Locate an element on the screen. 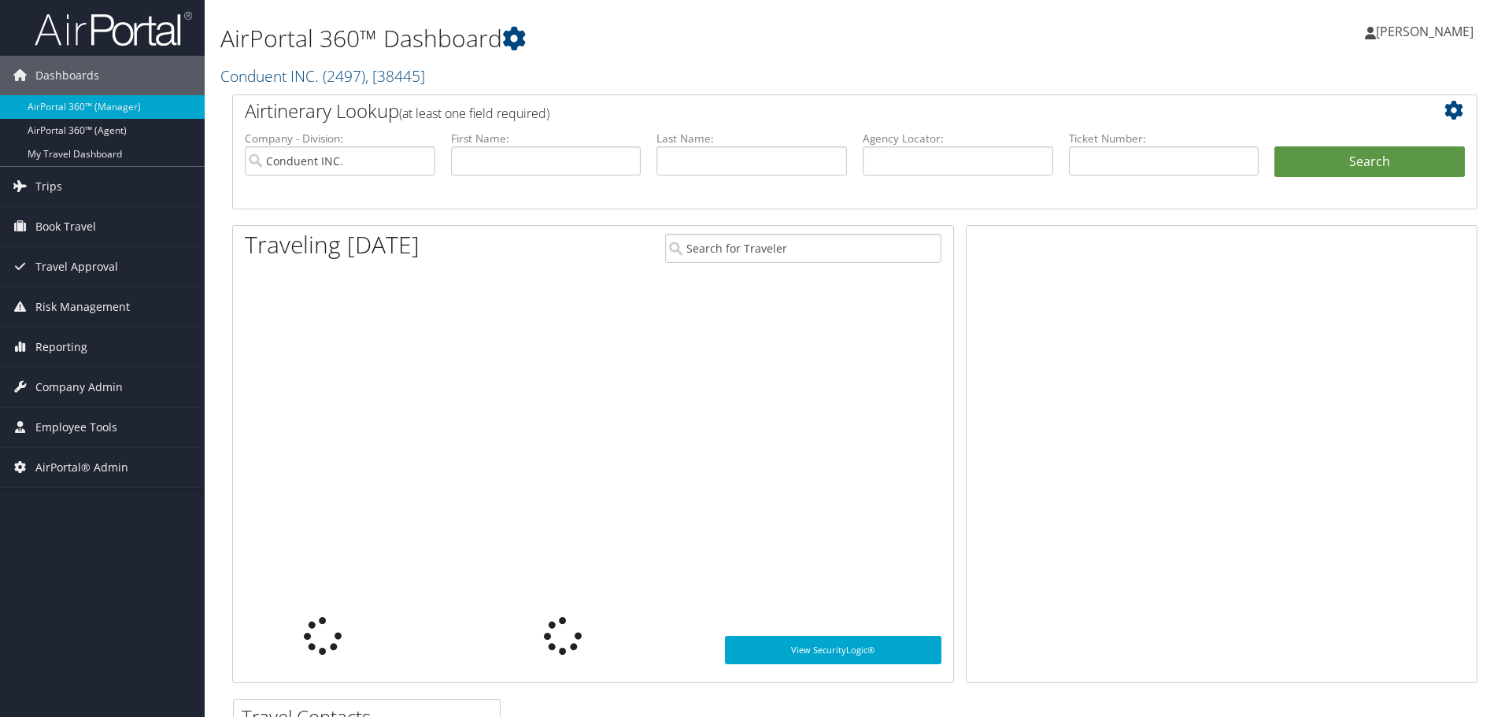 This screenshot has height=717, width=1505. a: Conduent INC. is located at coordinates (323, 76).